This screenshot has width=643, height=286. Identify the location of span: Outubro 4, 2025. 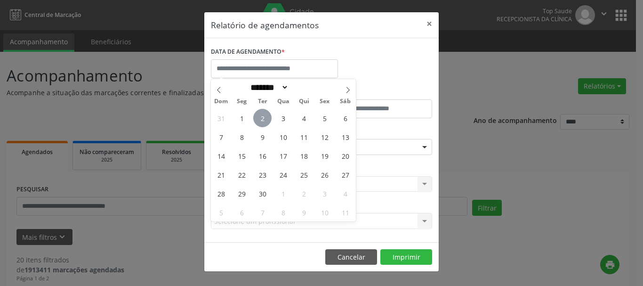
(345, 193).